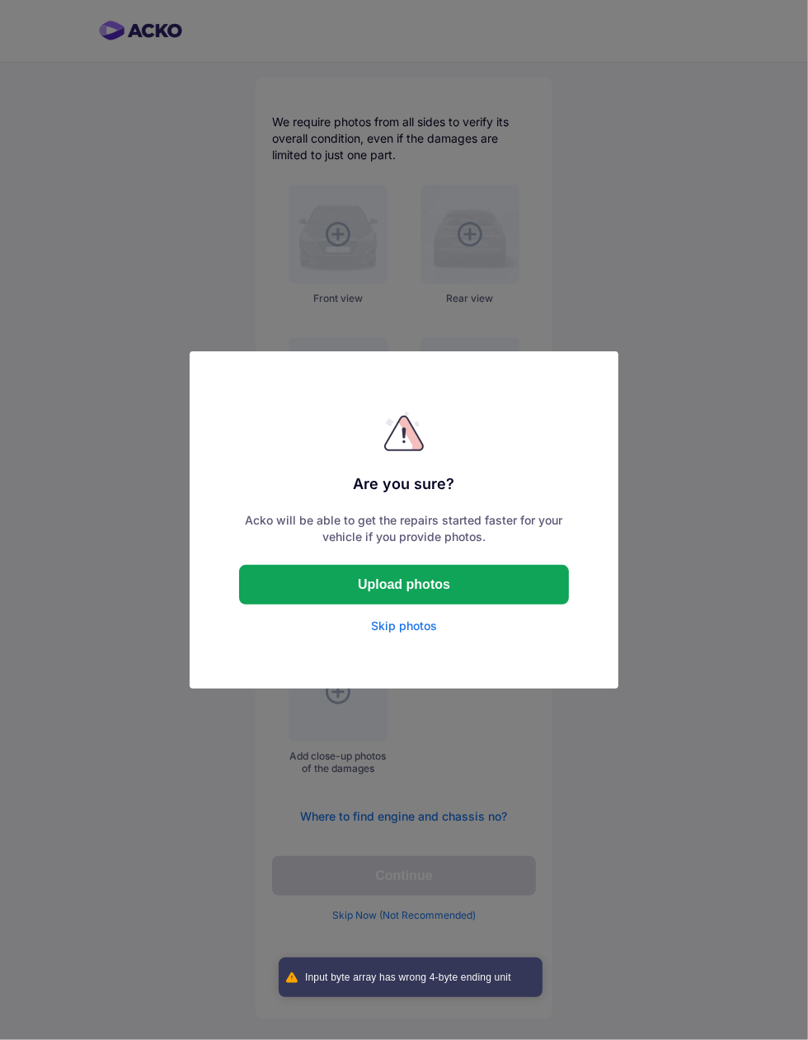 The width and height of the screenshot is (808, 1040). What do you see at coordinates (404, 483) in the screenshot?
I see `div: Are you sure?` at bounding box center [404, 483].